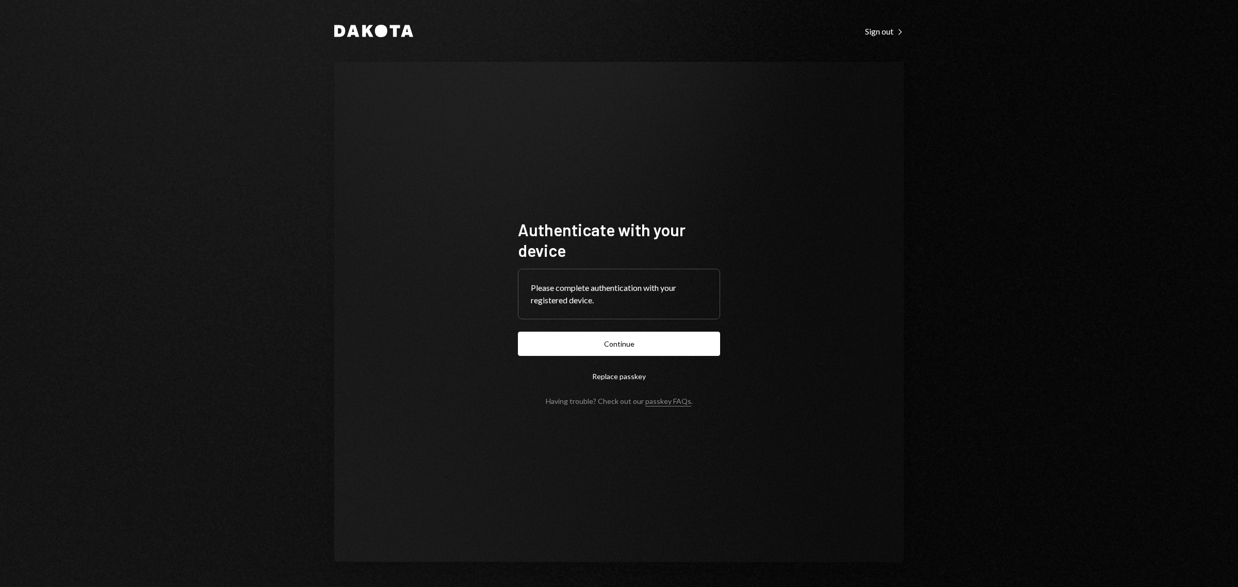  Describe the element at coordinates (884, 31) in the screenshot. I see `a: Sign out` at that location.